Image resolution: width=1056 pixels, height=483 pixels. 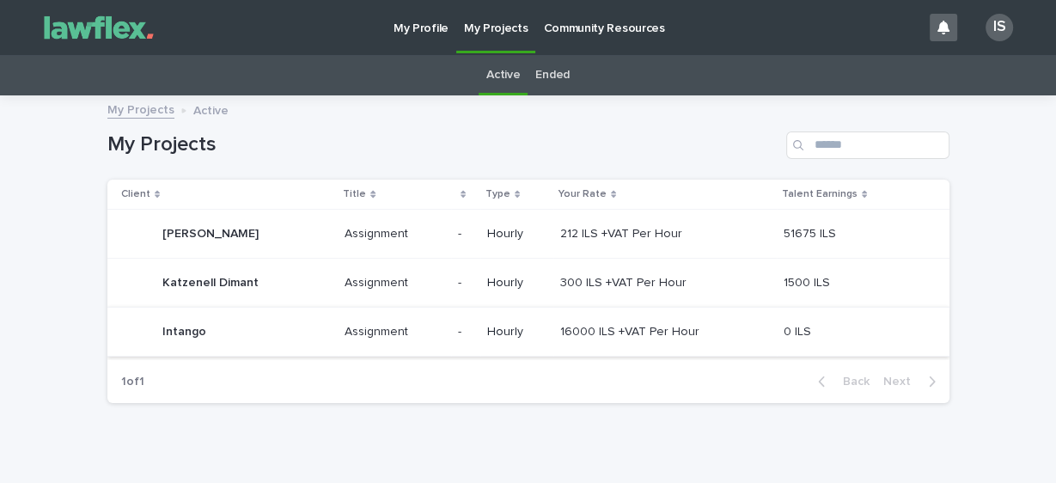 What do you see at coordinates (552, 75) in the screenshot?
I see `a: Ended` at bounding box center [552, 75].